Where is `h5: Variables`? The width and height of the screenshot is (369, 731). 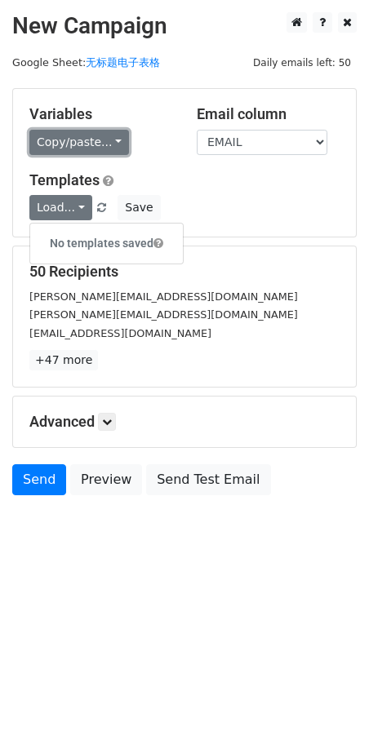 h5: Variables is located at coordinates (100, 114).